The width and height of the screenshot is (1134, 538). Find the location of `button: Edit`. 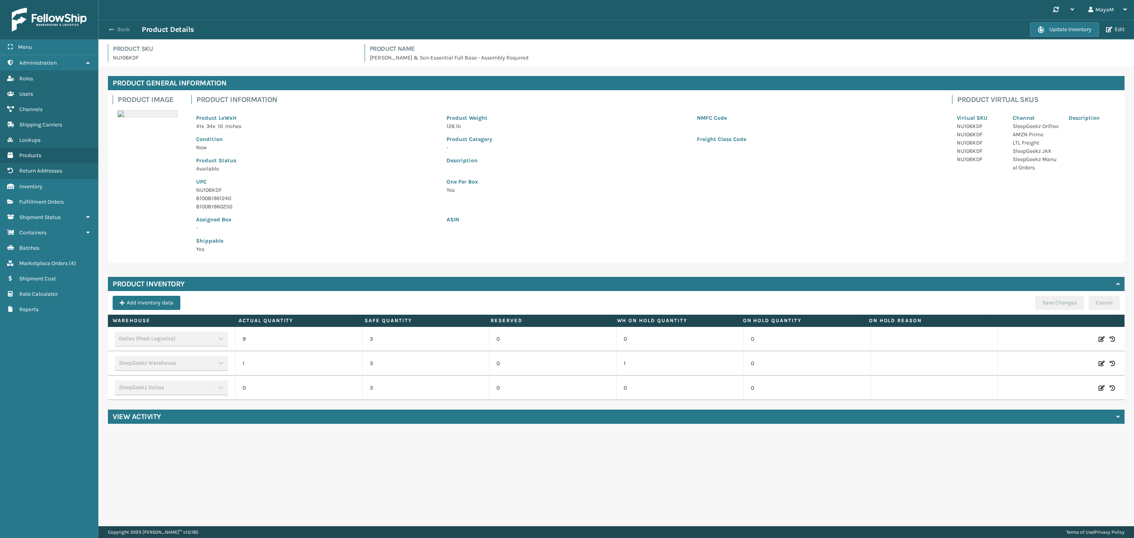

button: Edit is located at coordinates (1115, 30).